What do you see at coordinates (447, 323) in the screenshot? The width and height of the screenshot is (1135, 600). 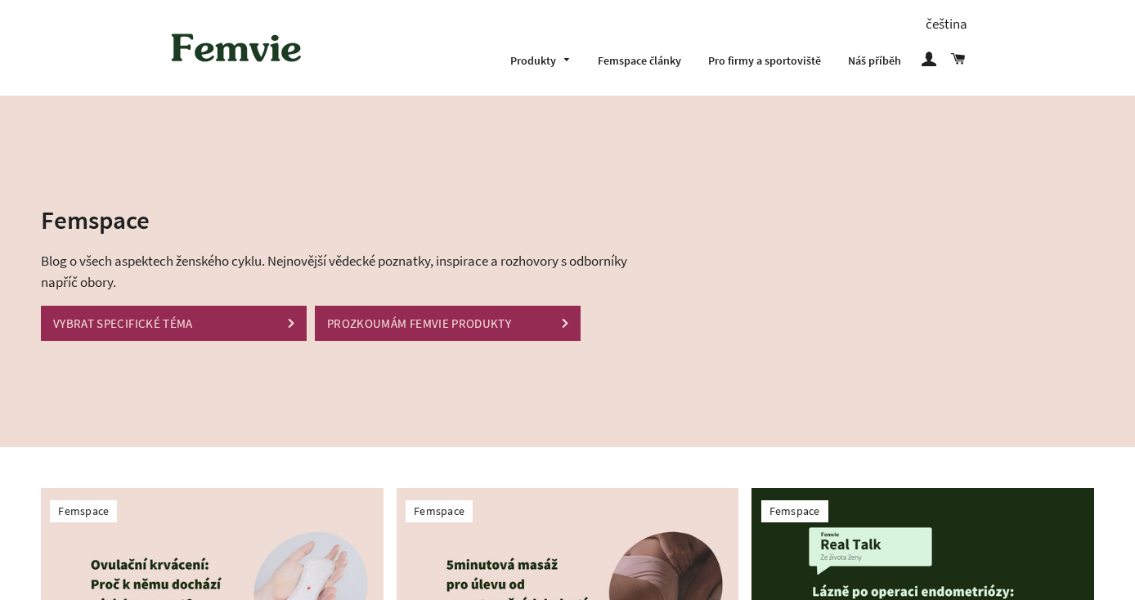 I see `a: PROZKOUMÁM FEMVIE PRODUKTY` at bounding box center [447, 323].